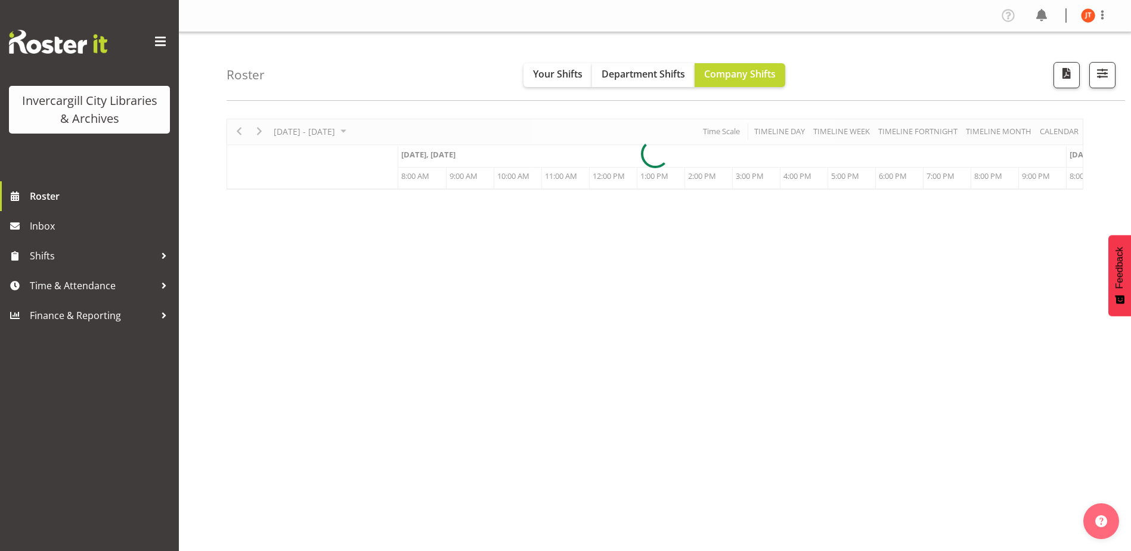 The image size is (1131, 551). What do you see at coordinates (1067, 75) in the screenshot?
I see `button: Download a PDF of the roster according to the set date range.` at bounding box center [1067, 75].